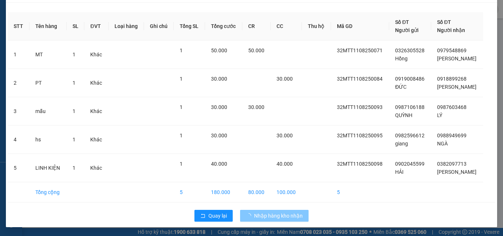  What do you see at coordinates (48, 26) in the screenshot?
I see `th: Tên hàng` at bounding box center [48, 26].